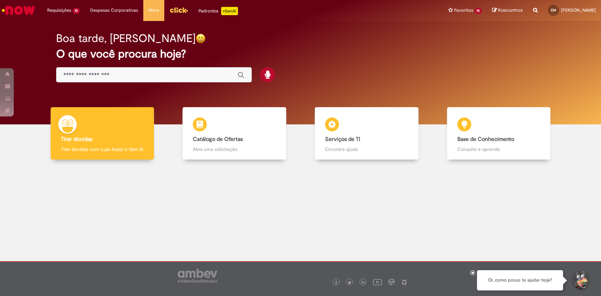 This screenshot has width=601, height=296. I want to click on img: click_logo_yellow_360x200.png, so click(179, 10).